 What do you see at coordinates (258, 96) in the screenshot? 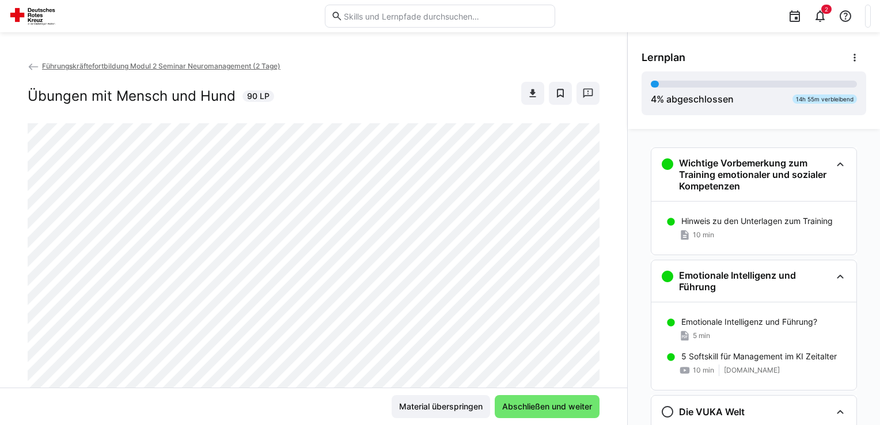
I see `span: 90 LP` at bounding box center [258, 96].